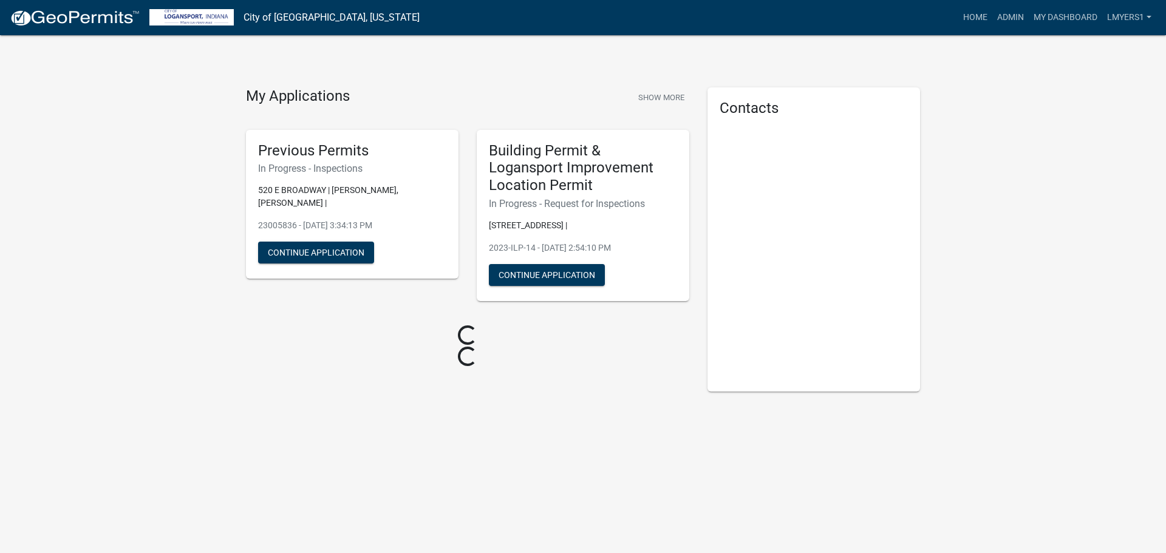  What do you see at coordinates (352, 151) in the screenshot?
I see `h5: Previous Permits` at bounding box center [352, 151].